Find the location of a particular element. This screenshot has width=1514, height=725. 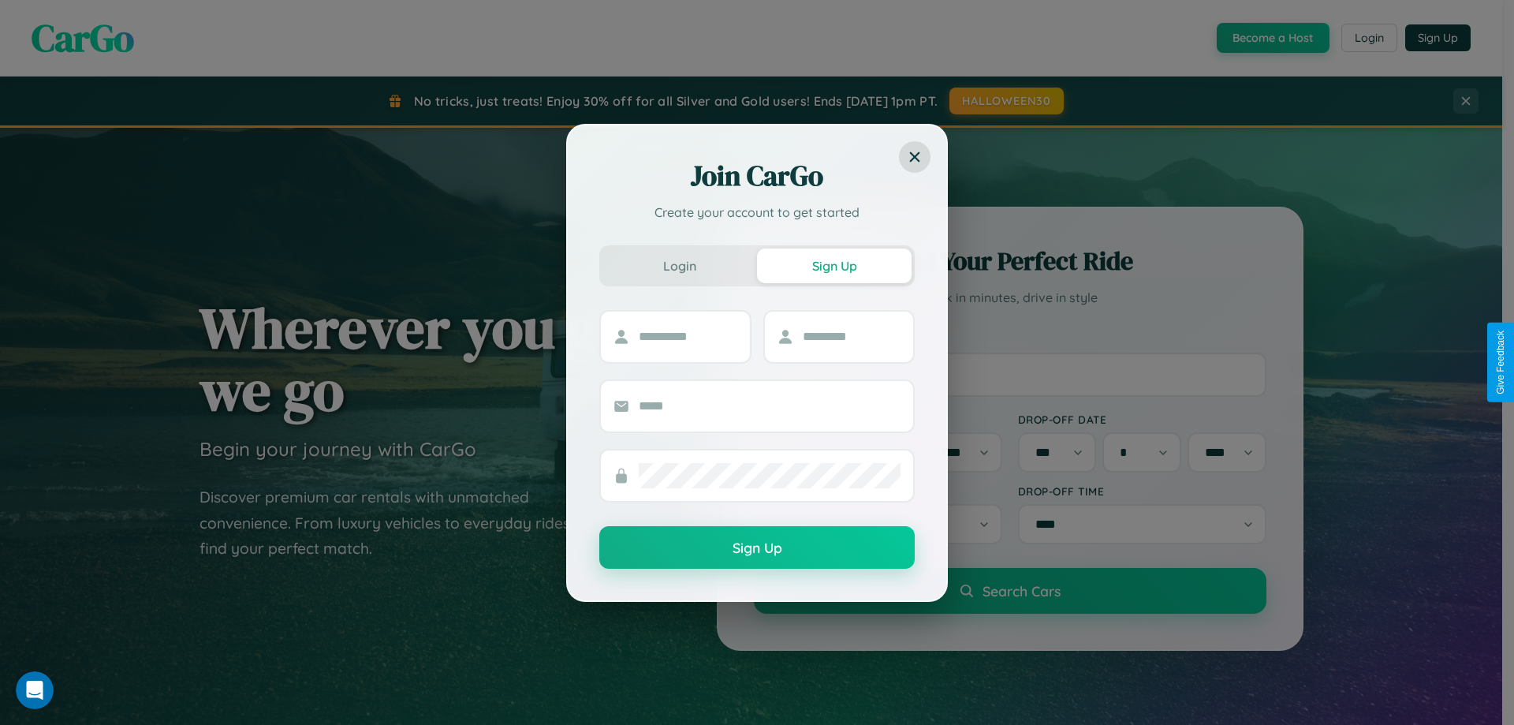

h2: Join CarGo is located at coordinates (757, 176).